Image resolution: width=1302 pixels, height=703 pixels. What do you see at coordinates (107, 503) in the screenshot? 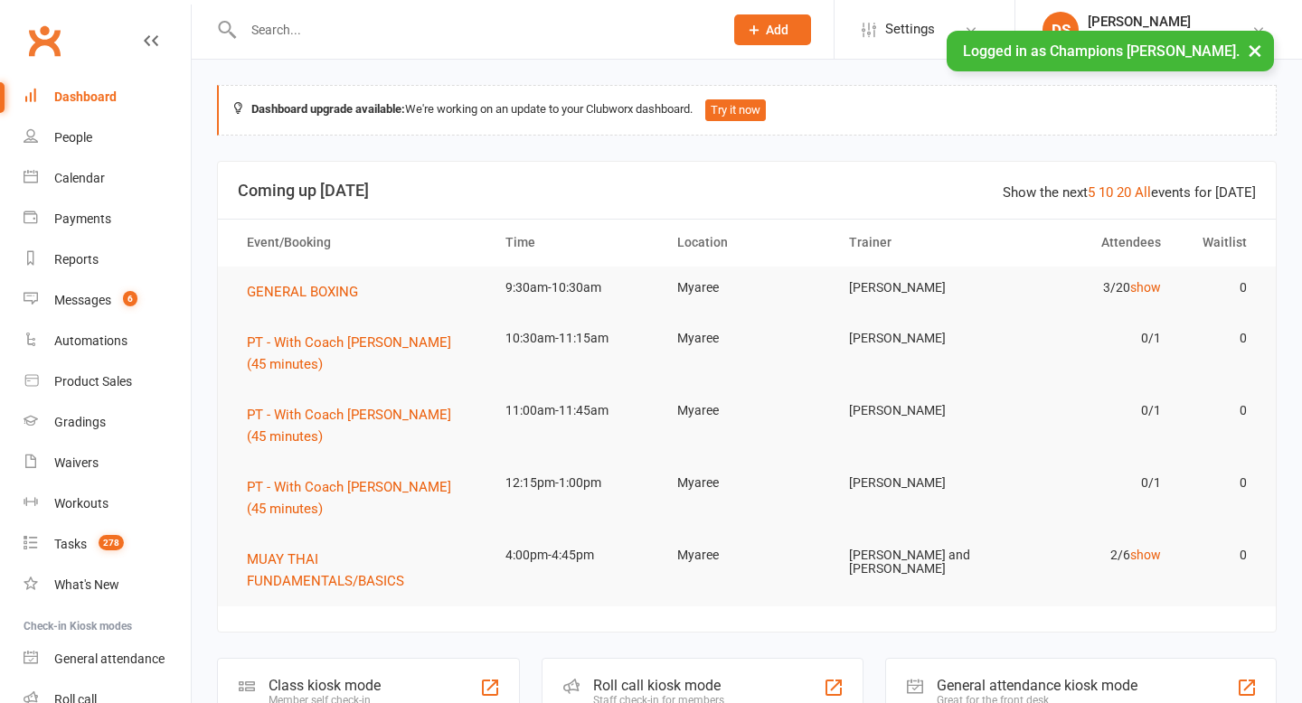
I see `a: Workouts` at bounding box center [107, 503].